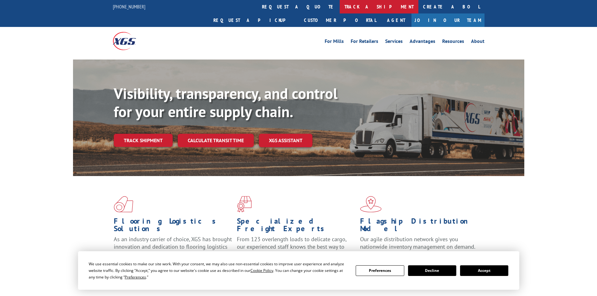  Describe the element at coordinates (244, 204) in the screenshot. I see `img: xgs-icon-focused-on-flooring-red` at that location.